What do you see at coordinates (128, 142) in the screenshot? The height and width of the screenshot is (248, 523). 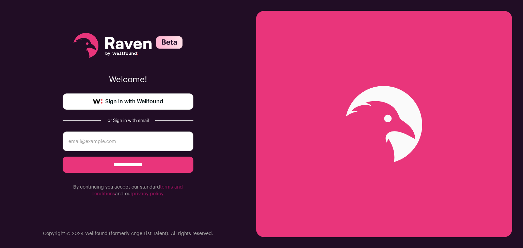 I see `input: email@example.com` at bounding box center [128, 142].